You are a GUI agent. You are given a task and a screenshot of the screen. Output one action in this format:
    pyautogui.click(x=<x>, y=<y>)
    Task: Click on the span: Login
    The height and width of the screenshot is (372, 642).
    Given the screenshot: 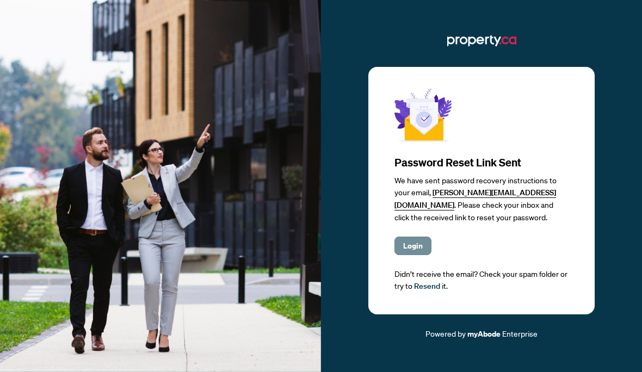 What is the action you would take?
    pyautogui.click(x=413, y=246)
    